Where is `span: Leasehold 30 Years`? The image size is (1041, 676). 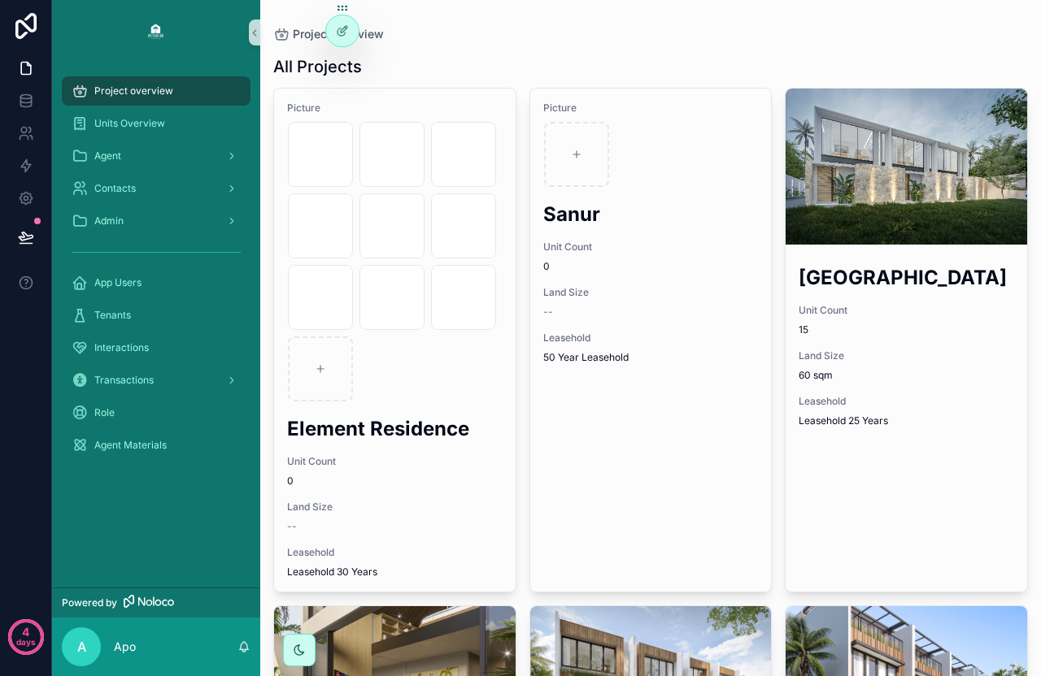
span: Leasehold 30 Years is located at coordinates (394, 572).